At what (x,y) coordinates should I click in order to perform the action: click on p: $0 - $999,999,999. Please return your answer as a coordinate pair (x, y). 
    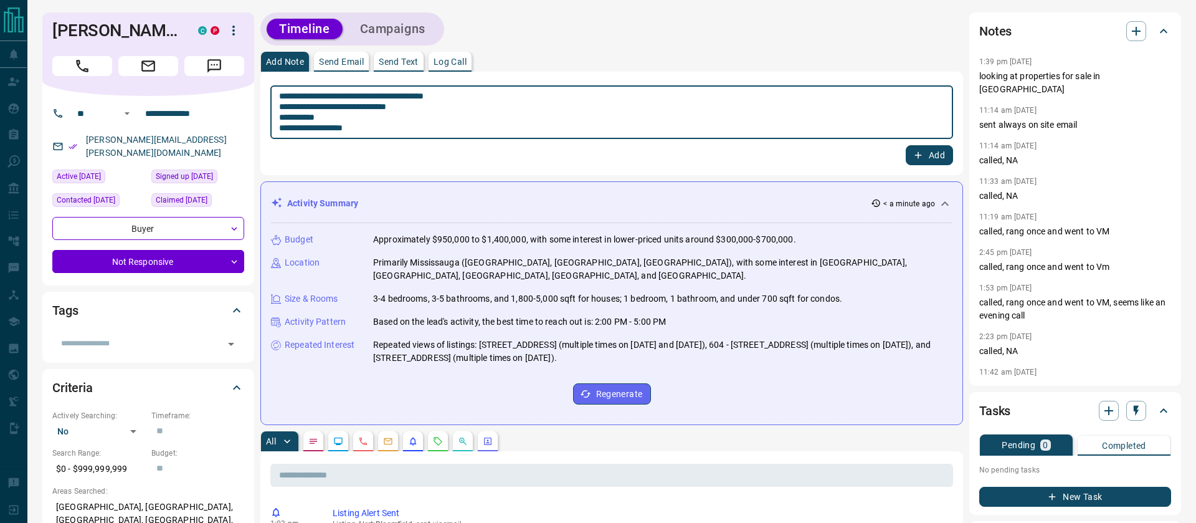
    Looking at the image, I should click on (98, 469).